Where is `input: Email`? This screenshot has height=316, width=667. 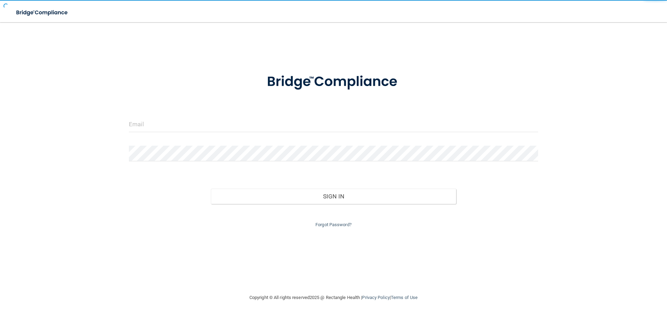
input: Email is located at coordinates (333, 124).